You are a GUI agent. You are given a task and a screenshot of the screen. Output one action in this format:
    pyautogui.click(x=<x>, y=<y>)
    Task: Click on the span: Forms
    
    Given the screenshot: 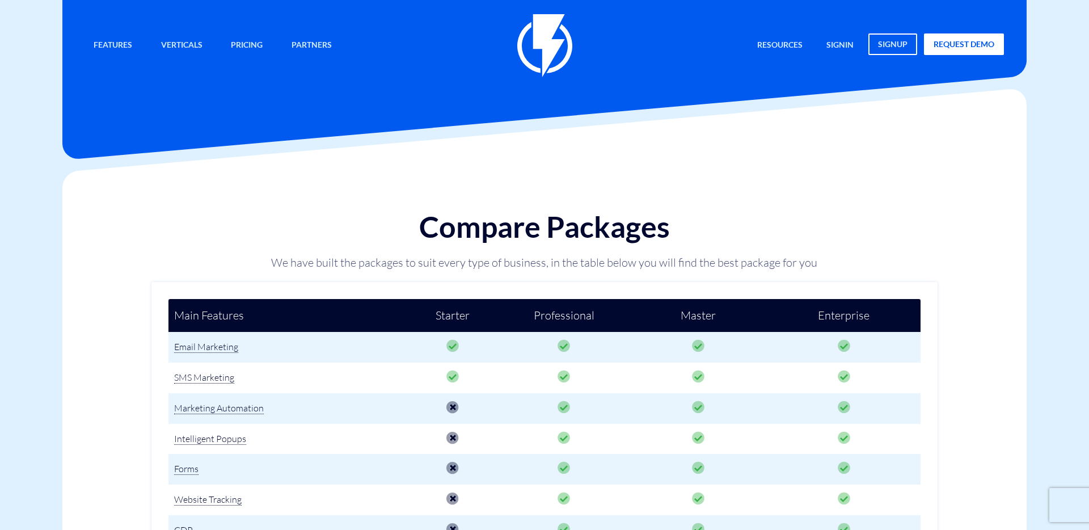 What is the action you would take?
    pyautogui.click(x=186, y=468)
    